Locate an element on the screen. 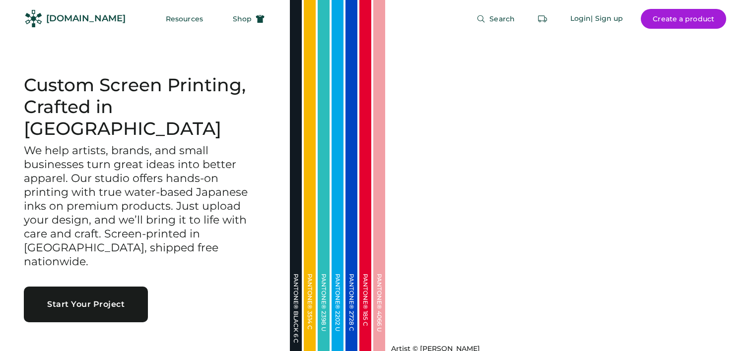  button: Resources is located at coordinates (184, 19).